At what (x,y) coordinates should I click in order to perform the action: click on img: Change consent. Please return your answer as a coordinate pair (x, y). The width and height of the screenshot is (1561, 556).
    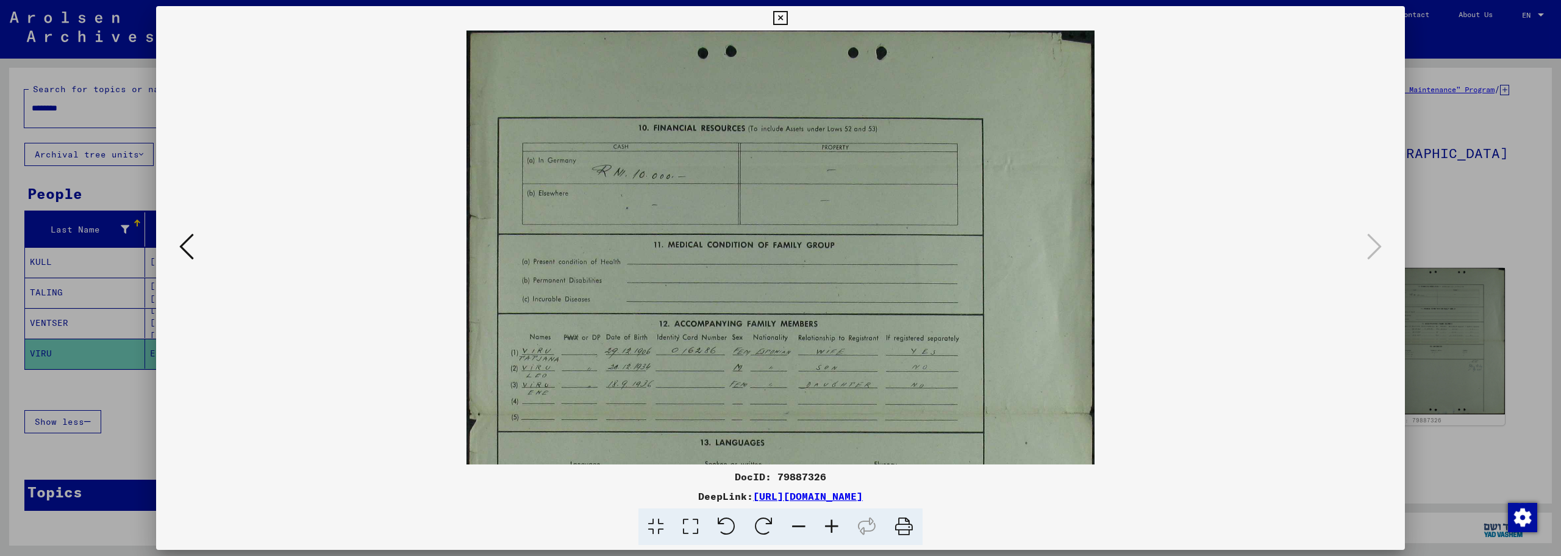
    Looking at the image, I should click on (1523, 517).